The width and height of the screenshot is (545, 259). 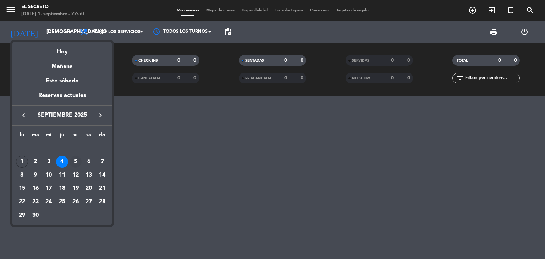 What do you see at coordinates (24, 115) in the screenshot?
I see `i: keyboard_arrow_left` at bounding box center [24, 115].